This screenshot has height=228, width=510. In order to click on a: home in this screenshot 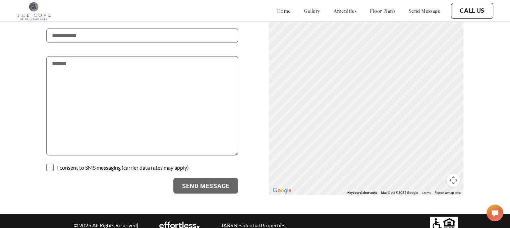, I will do `click(284, 11)`.